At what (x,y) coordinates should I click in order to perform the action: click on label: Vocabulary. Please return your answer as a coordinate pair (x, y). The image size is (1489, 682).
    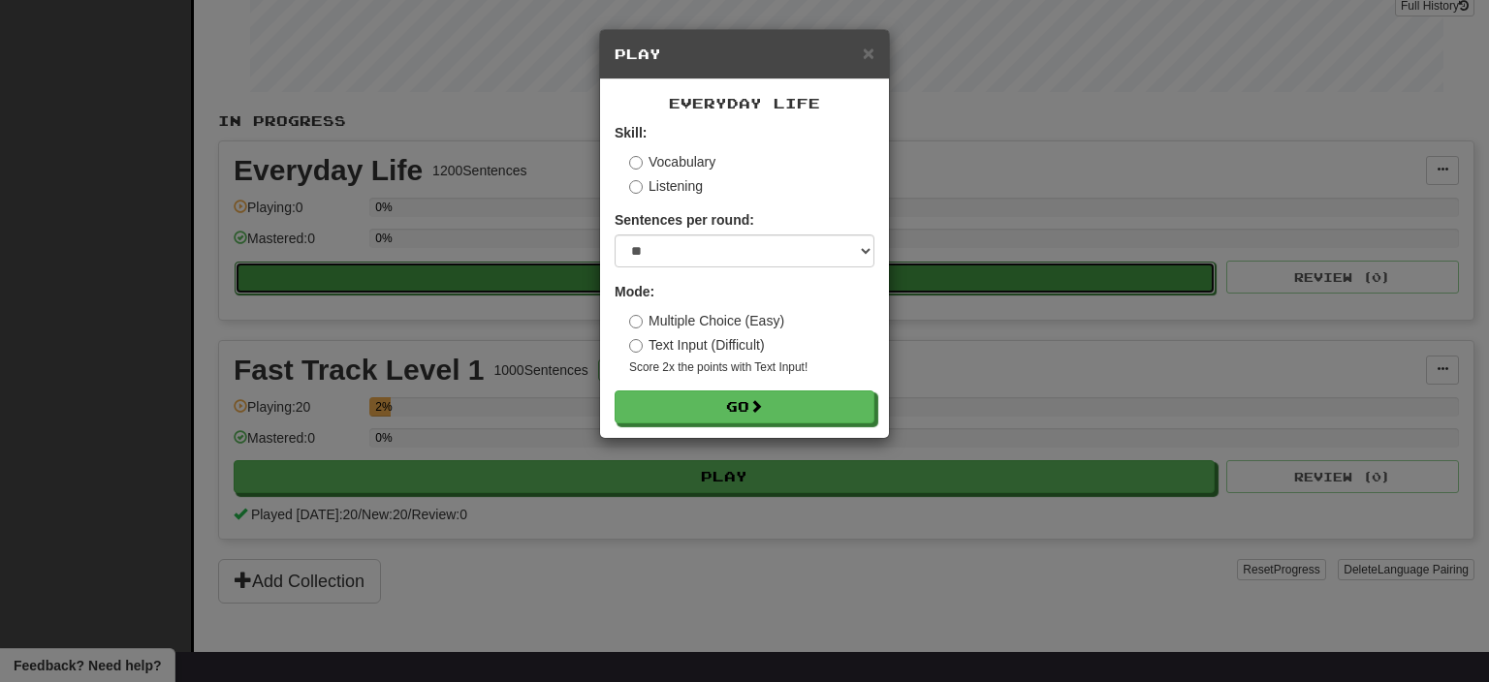
    Looking at the image, I should click on (672, 162).